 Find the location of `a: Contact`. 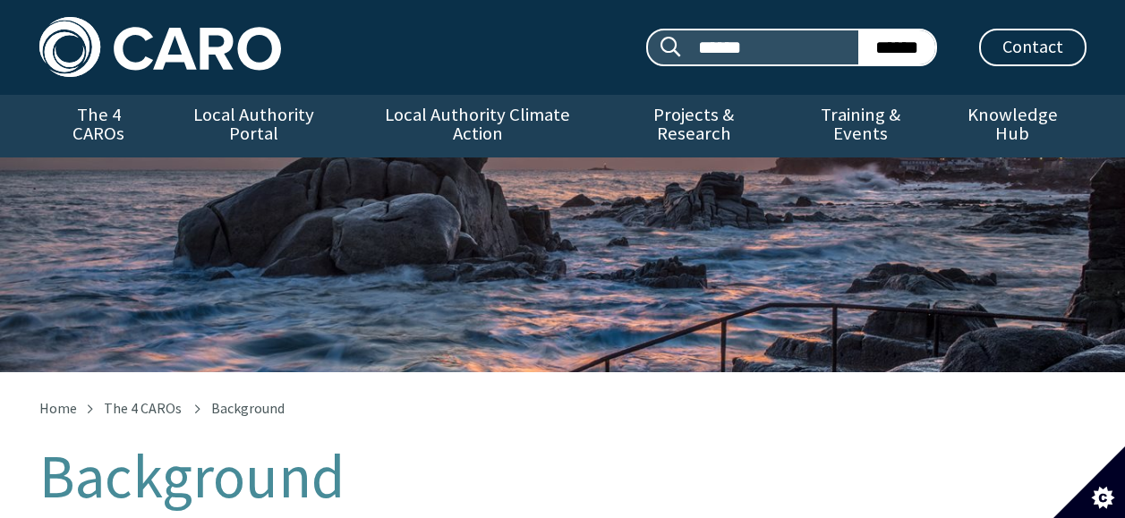

a: Contact is located at coordinates (1033, 47).